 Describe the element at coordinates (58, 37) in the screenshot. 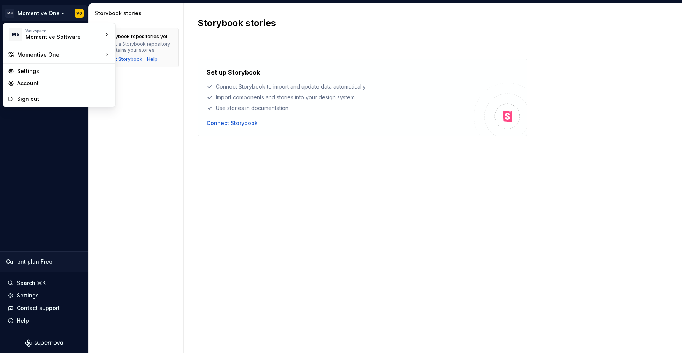

I see `div: Momentive Software` at that location.